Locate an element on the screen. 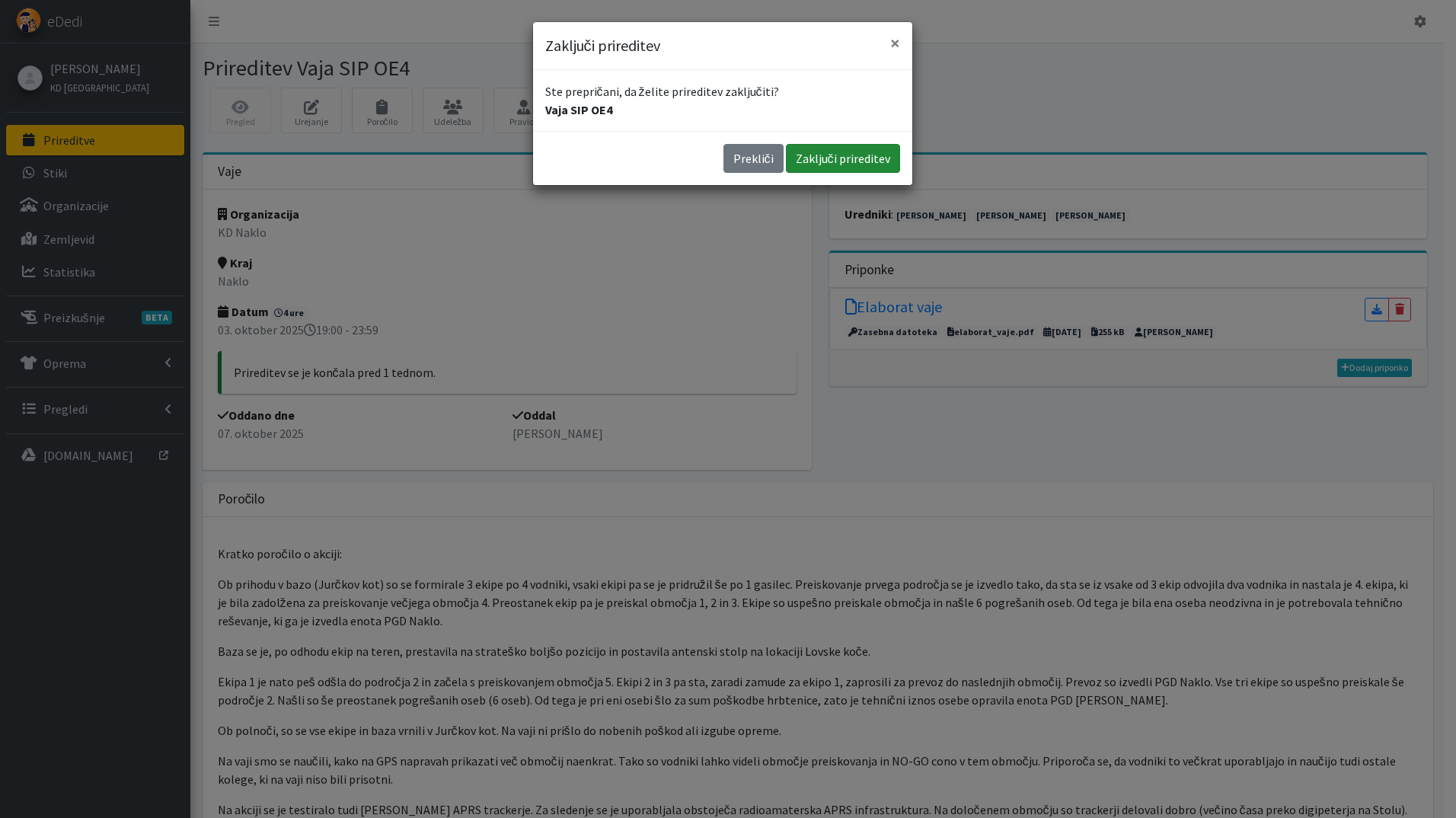  button: Prekliči is located at coordinates (753, 158).